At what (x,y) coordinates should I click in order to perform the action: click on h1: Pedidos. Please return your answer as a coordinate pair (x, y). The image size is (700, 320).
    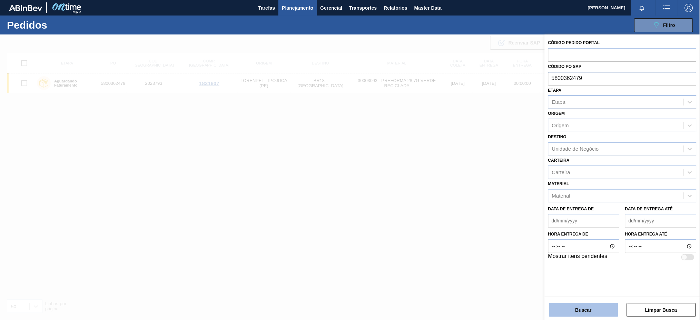
    Looking at the image, I should click on (59, 25).